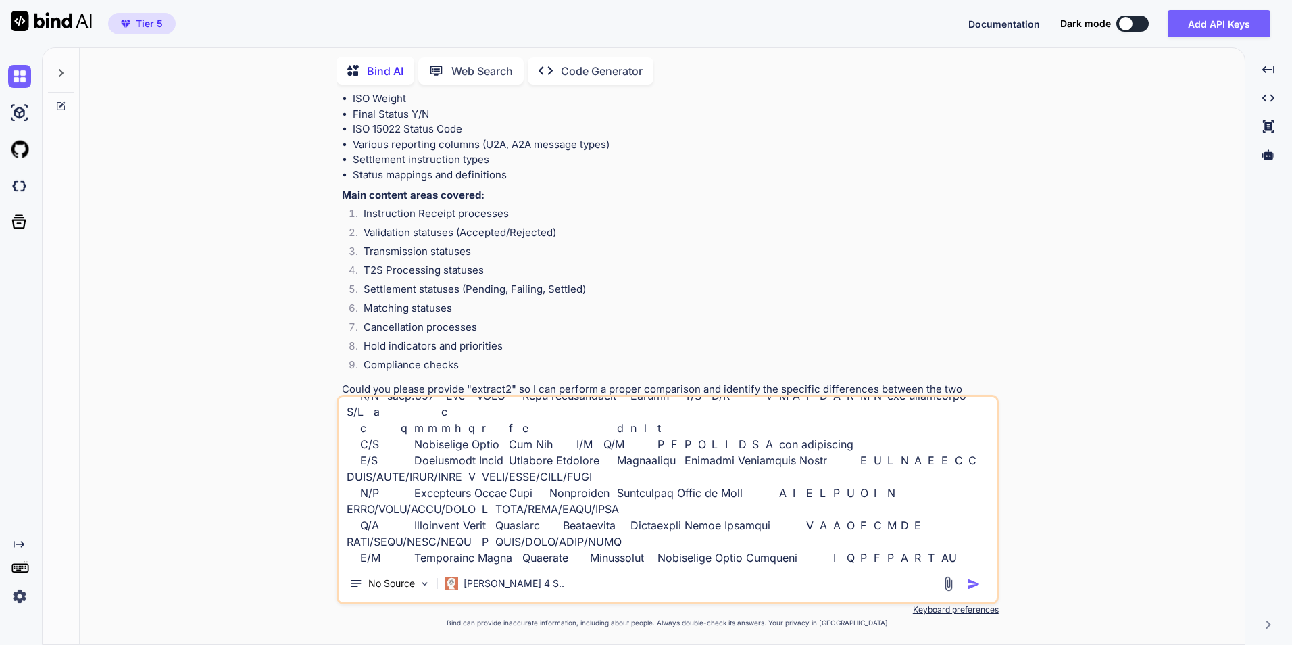 This screenshot has width=1292, height=645. Describe the element at coordinates (1086, 24) in the screenshot. I see `span: Dark mode` at that location.